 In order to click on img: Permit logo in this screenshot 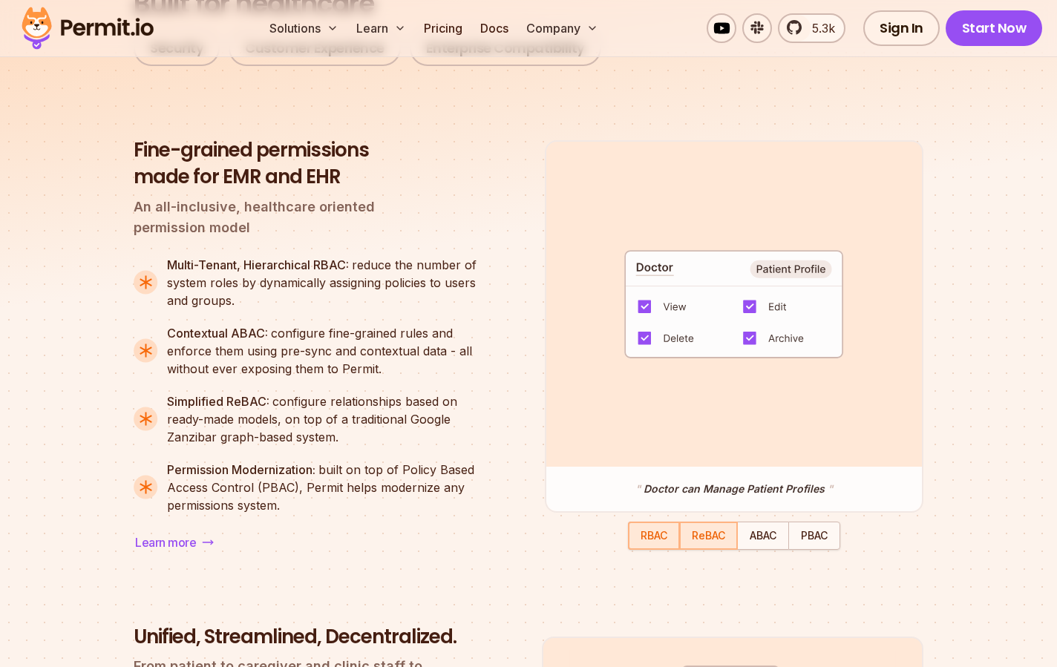, I will do `click(88, 28)`.